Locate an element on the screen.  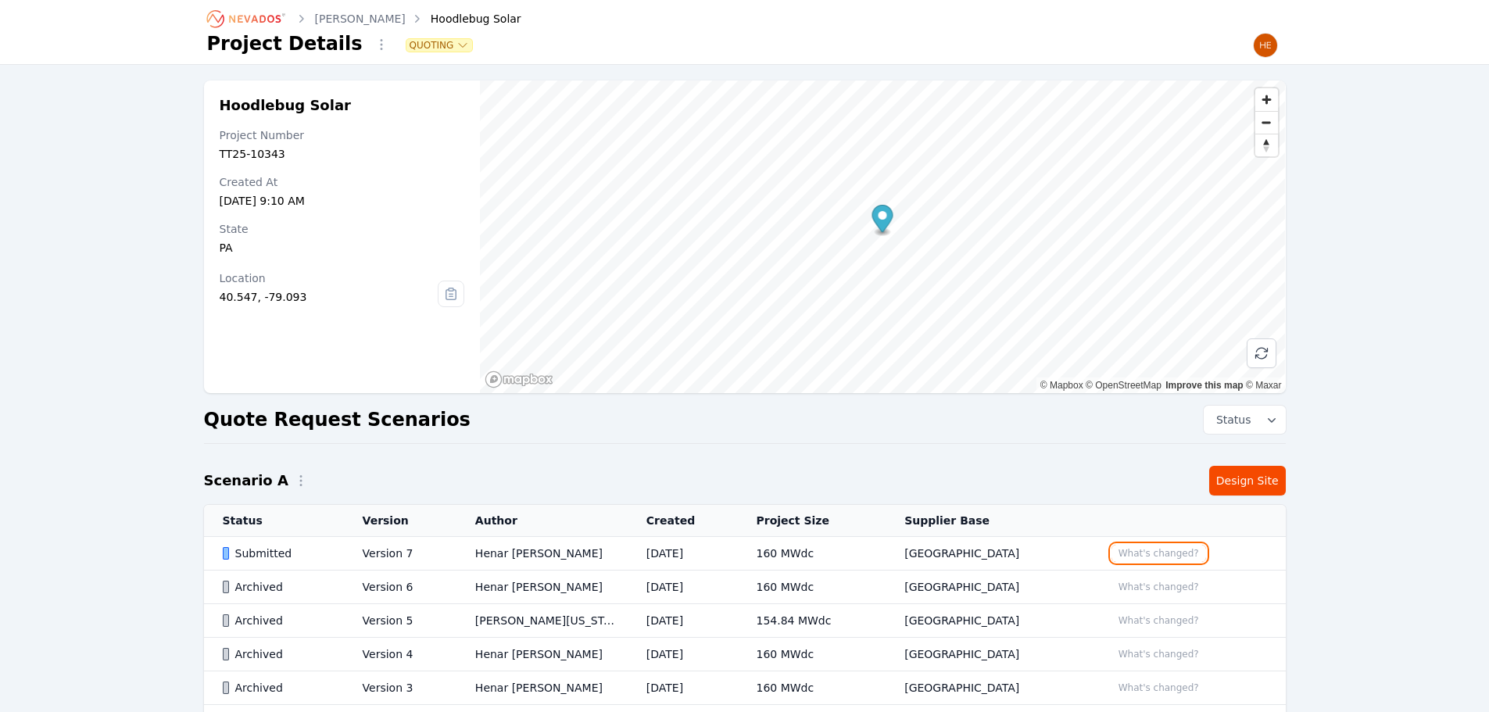
td: Version 5 is located at coordinates (400, 621).